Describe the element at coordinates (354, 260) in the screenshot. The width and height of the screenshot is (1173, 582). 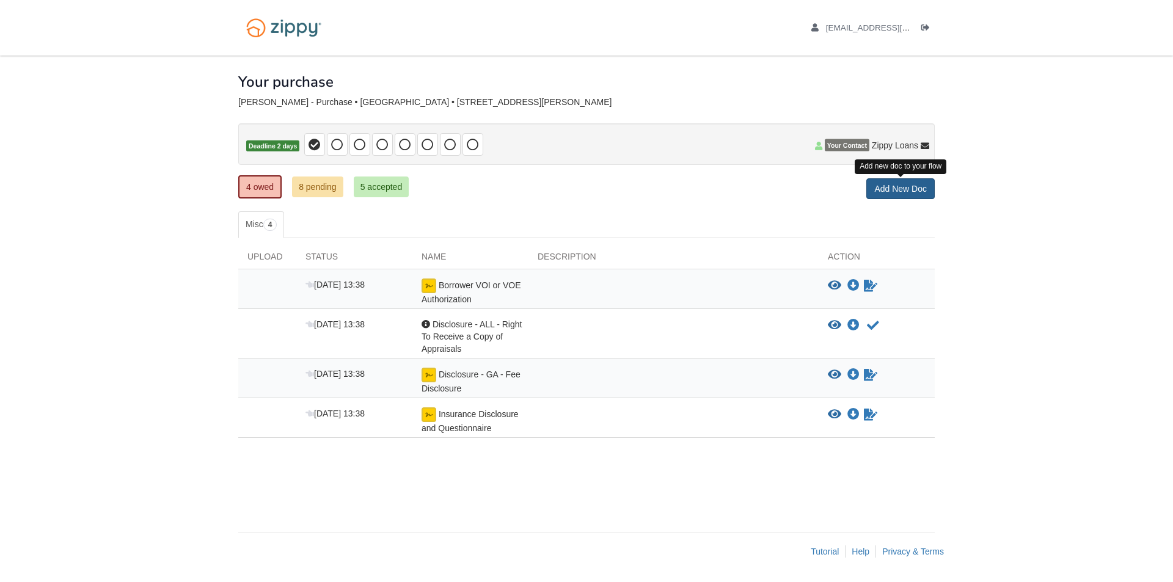
I see `div: Status` at that location.